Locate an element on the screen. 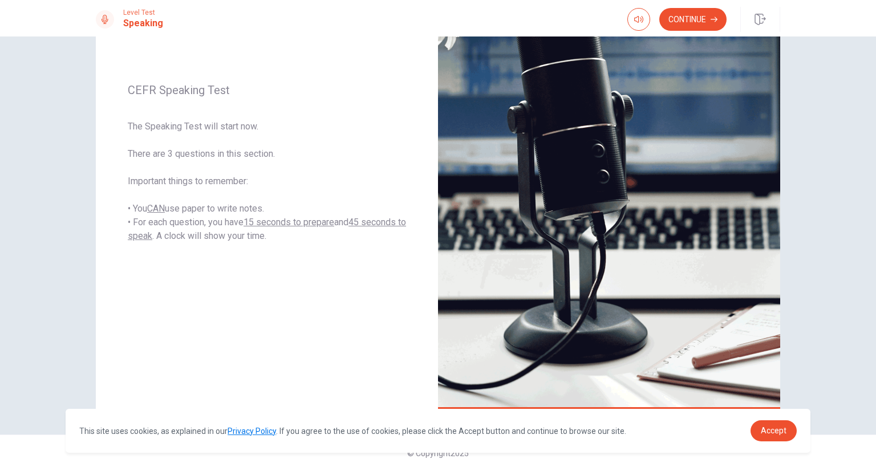 Image resolution: width=876 pixels, height=471 pixels. div: cookieconsent is located at coordinates (438, 431).